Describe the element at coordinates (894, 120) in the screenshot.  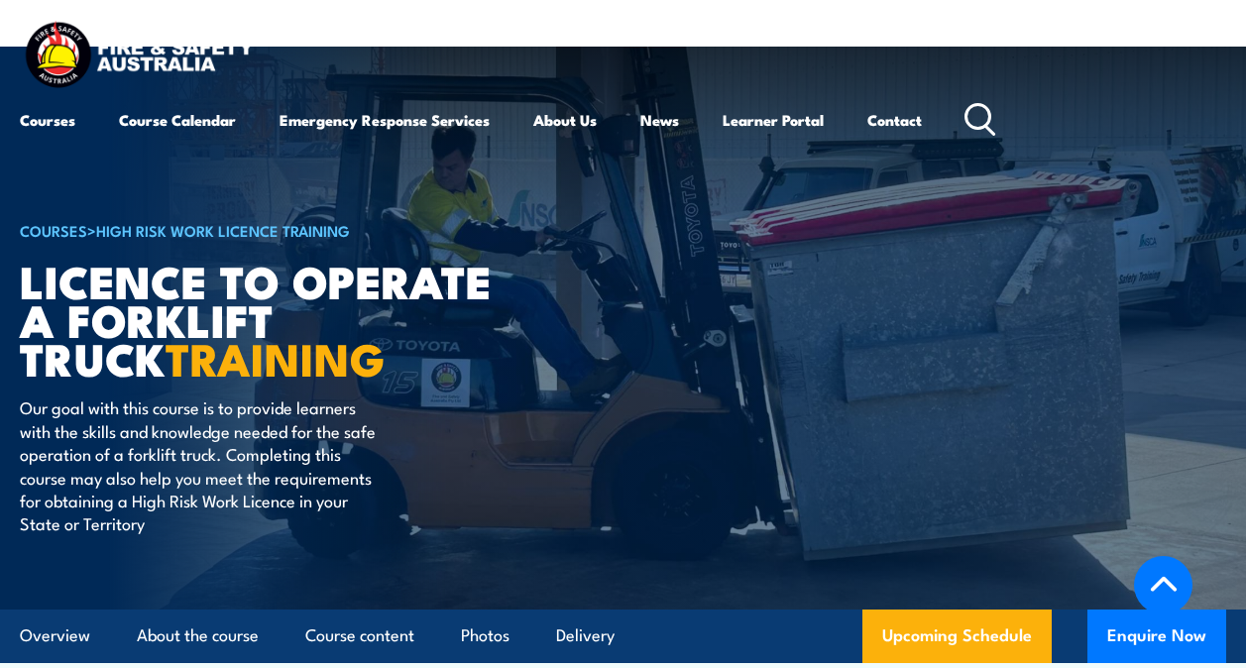
I see `a: Contact` at that location.